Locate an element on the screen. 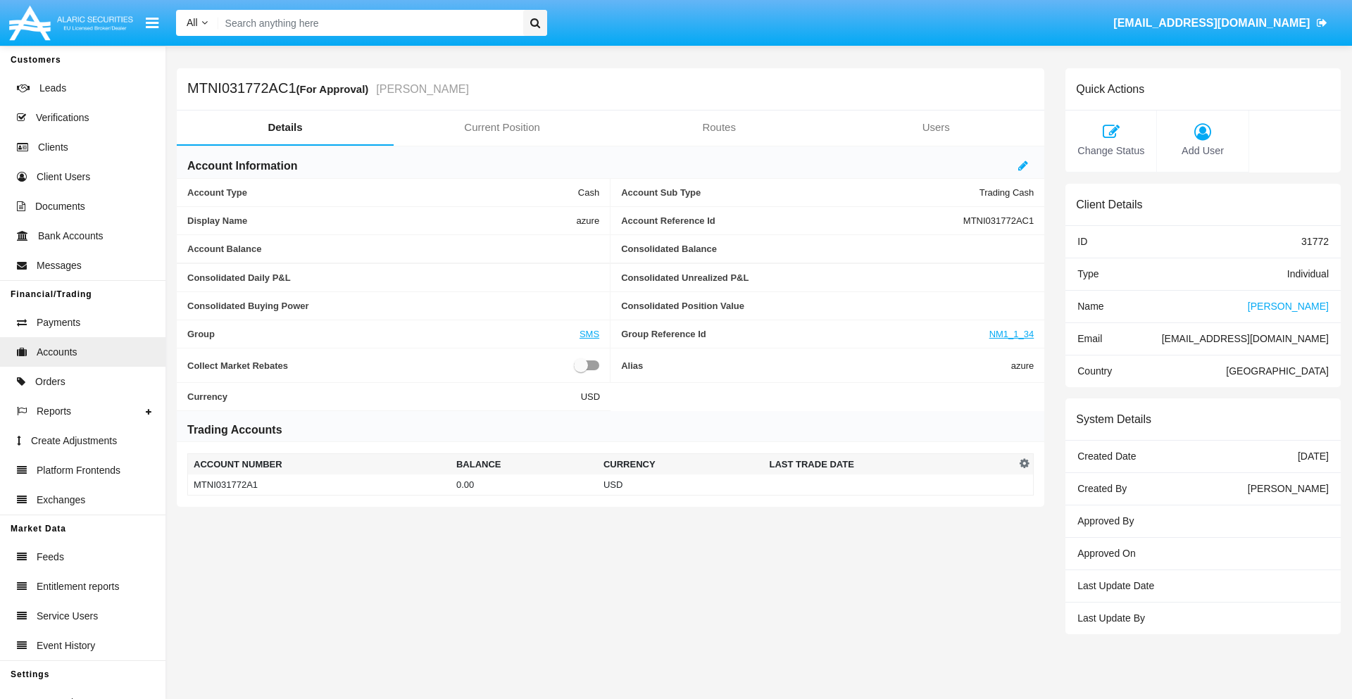  h6: Quick Actions is located at coordinates (1110, 89).